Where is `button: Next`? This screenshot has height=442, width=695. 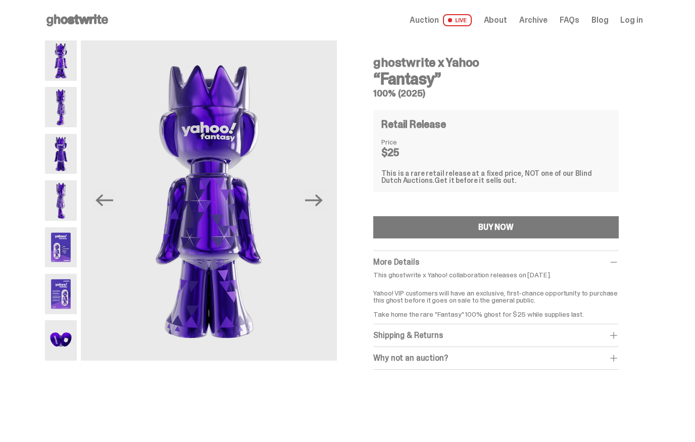
button: Next is located at coordinates (314, 200).